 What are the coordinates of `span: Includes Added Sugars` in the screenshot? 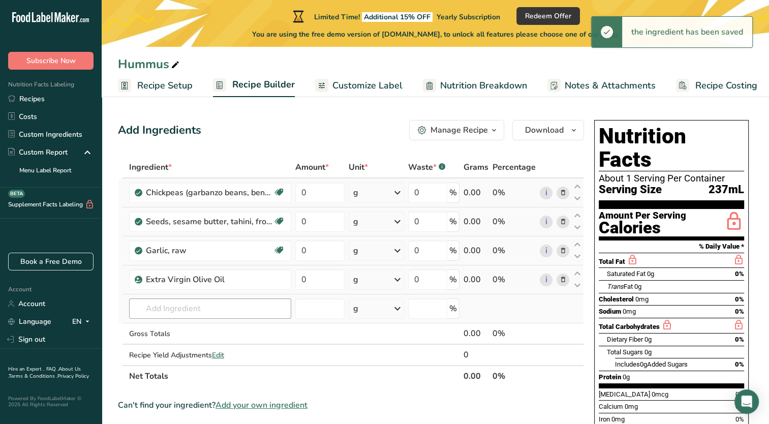 It's located at (651, 364).